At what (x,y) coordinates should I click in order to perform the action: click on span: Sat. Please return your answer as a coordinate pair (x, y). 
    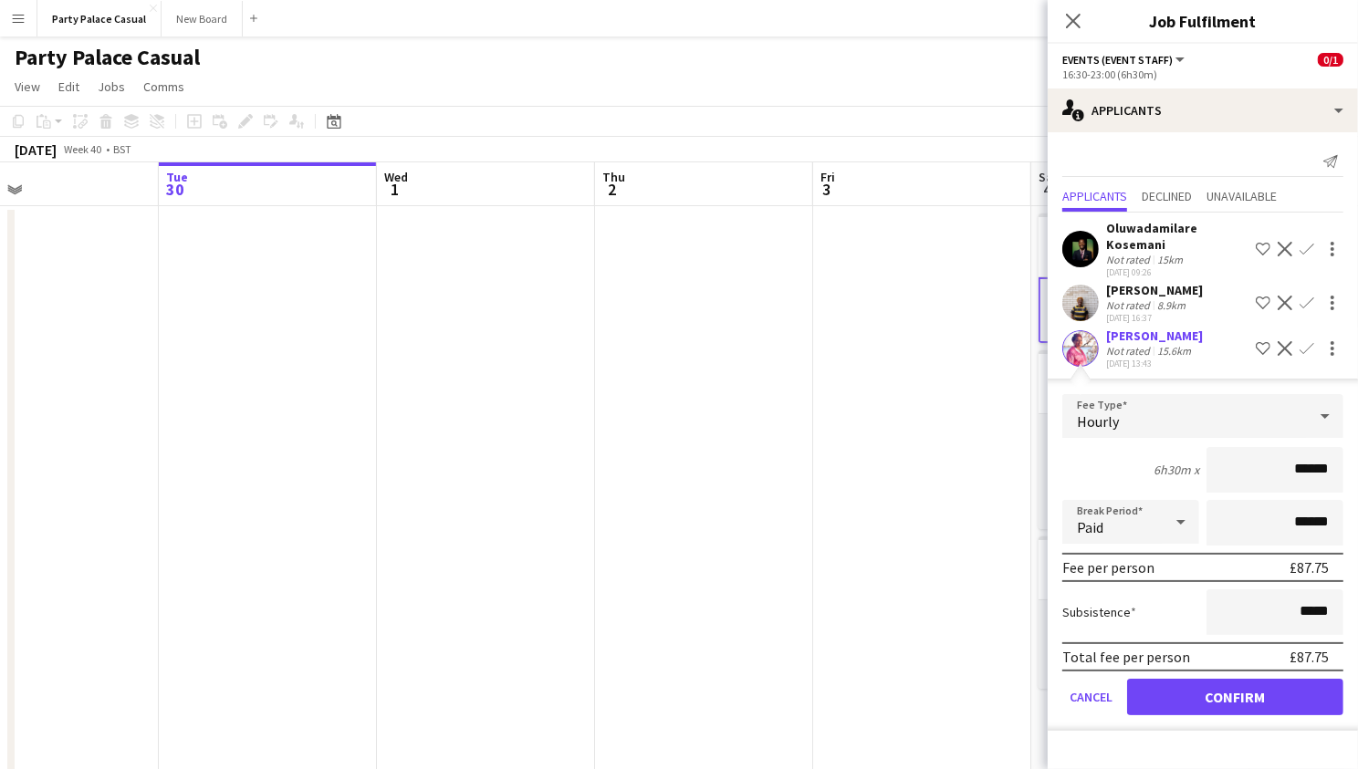
    Looking at the image, I should click on (1049, 177).